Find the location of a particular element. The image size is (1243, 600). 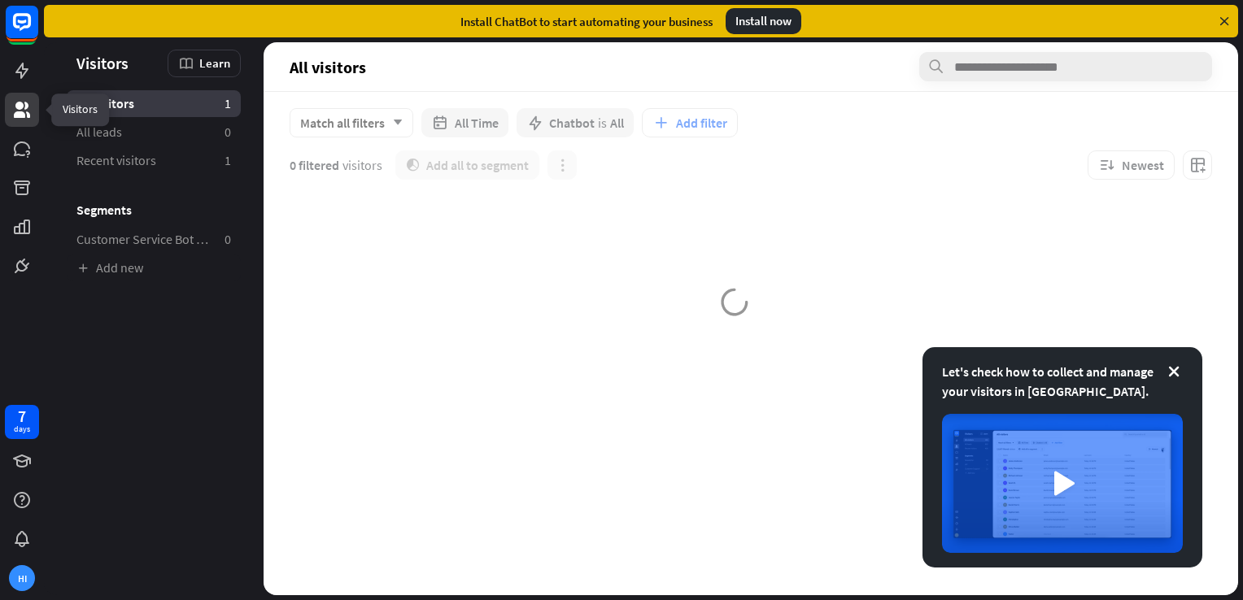

h3: Segments is located at coordinates (154, 210).